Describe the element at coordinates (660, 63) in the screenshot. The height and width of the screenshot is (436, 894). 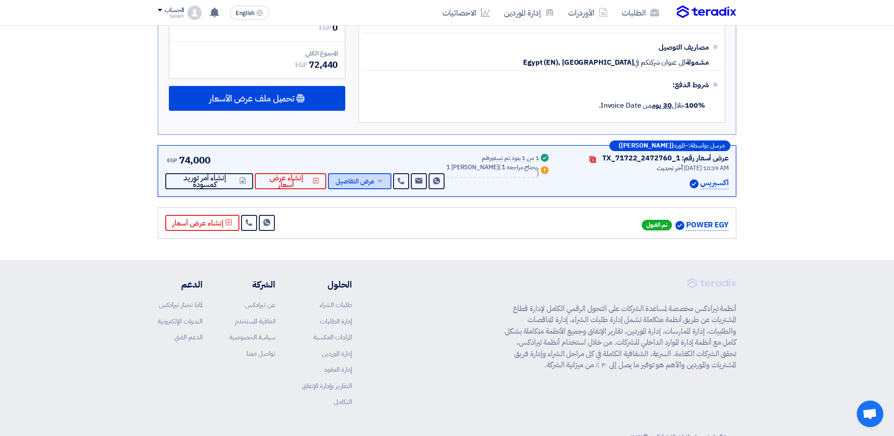
I see `span: الى عنوان شركتكم في` at that location.